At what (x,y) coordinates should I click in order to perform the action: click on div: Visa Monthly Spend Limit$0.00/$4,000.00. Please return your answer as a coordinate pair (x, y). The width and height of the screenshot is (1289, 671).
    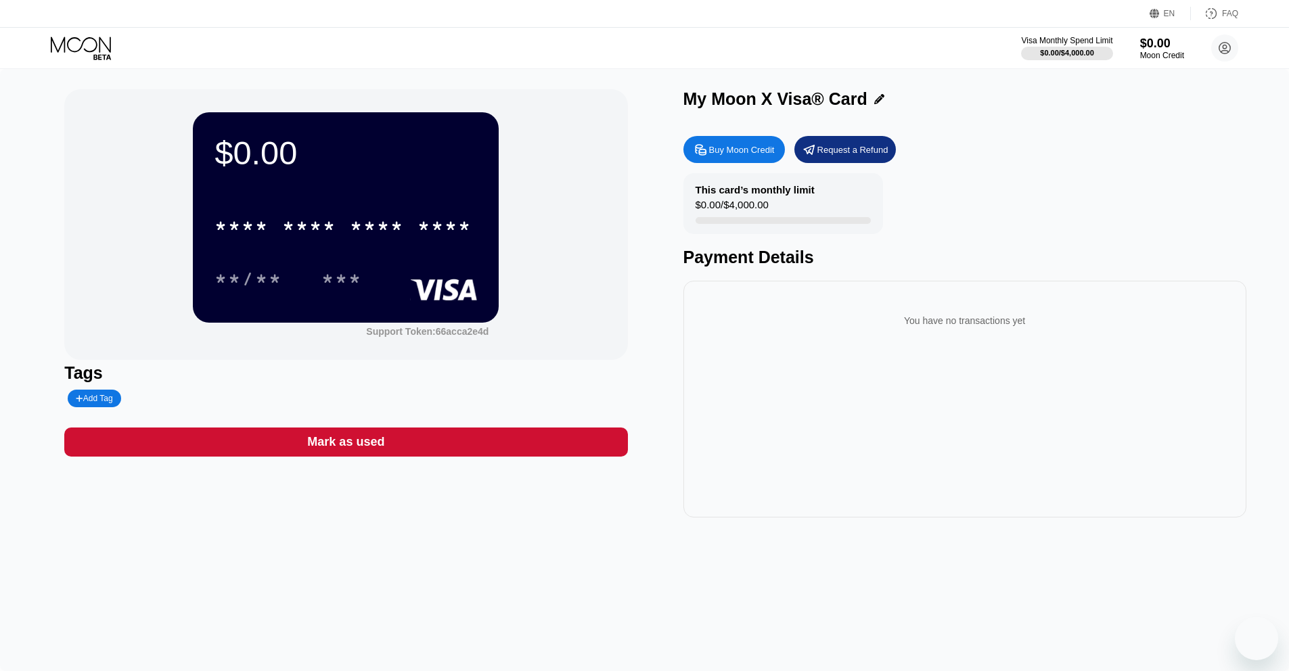
    Looking at the image, I should click on (1067, 48).